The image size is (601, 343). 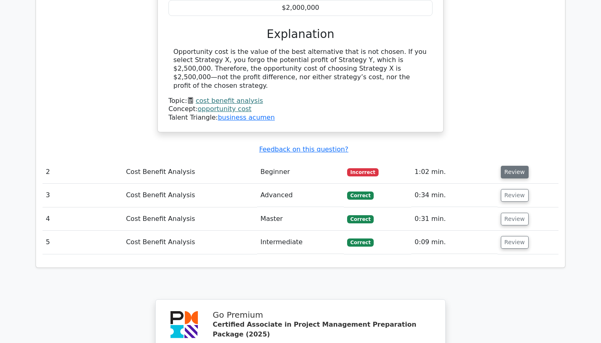 What do you see at coordinates (454, 195) in the screenshot?
I see `td: 0:34 min.` at bounding box center [454, 195].